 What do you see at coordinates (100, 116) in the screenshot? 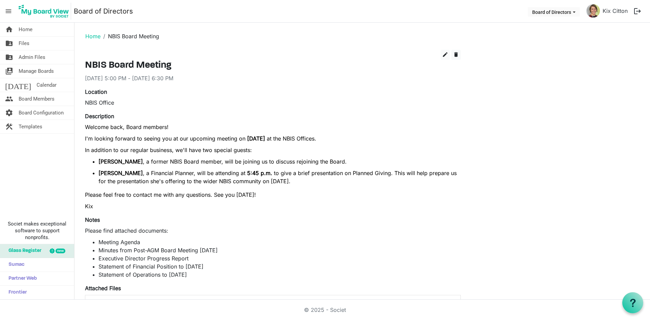
I see `label: Description` at bounding box center [100, 116].